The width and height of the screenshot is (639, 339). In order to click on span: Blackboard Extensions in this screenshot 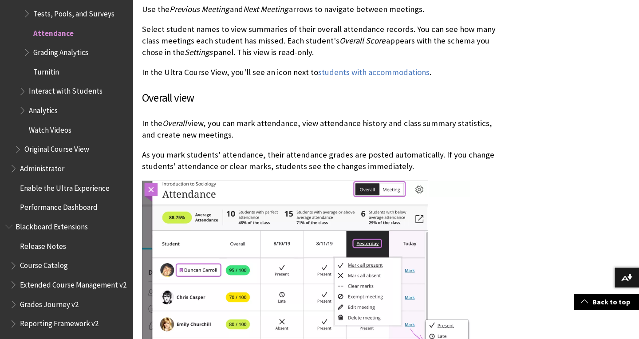, I will do `click(51, 225)`.